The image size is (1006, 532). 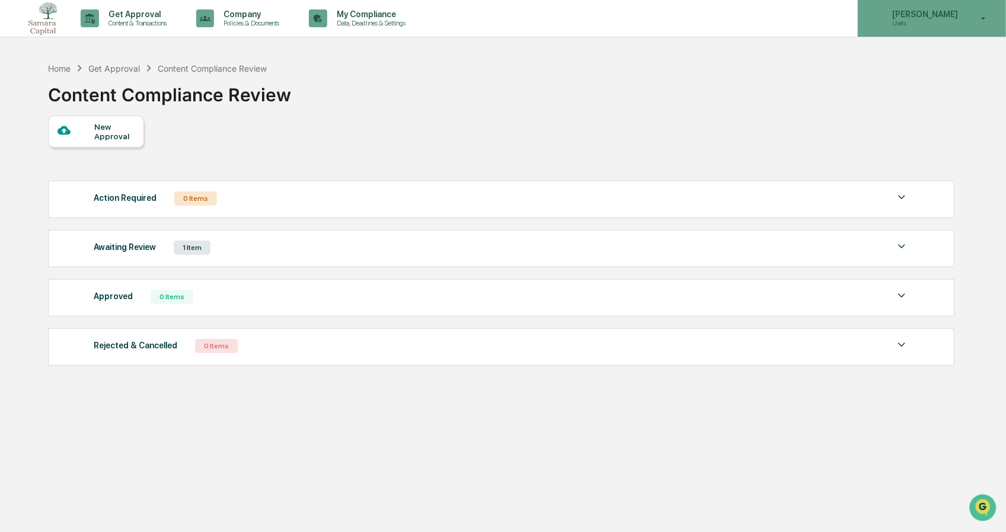 I want to click on div: New Approval, so click(x=114, y=132).